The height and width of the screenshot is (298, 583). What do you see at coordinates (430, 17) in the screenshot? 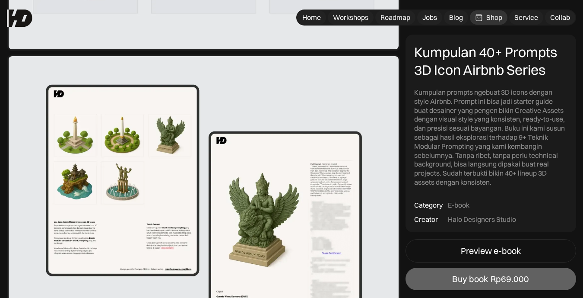
I see `a: Jobs` at bounding box center [430, 17].